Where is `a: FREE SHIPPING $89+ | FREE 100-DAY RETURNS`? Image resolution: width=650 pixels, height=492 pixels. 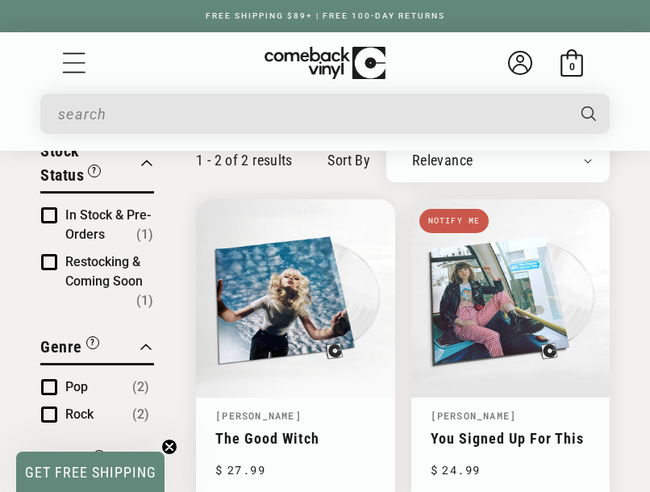
a: FREE SHIPPING $89+ | FREE 100-DAY RETURNS is located at coordinates (325, 15).